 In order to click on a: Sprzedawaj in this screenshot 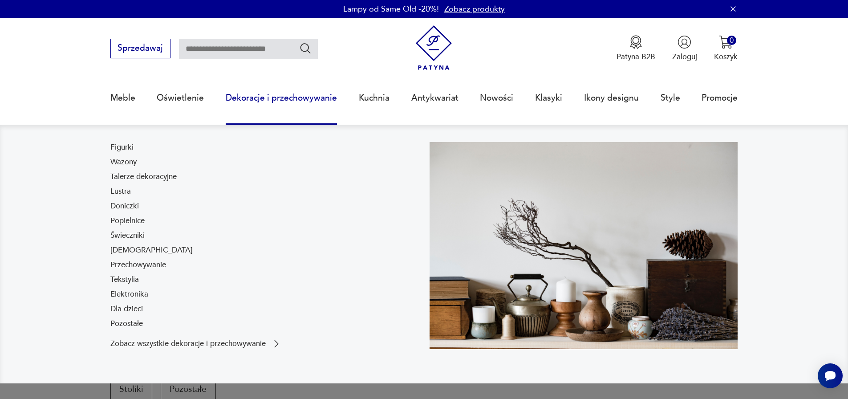, I will do `click(140, 49)`.